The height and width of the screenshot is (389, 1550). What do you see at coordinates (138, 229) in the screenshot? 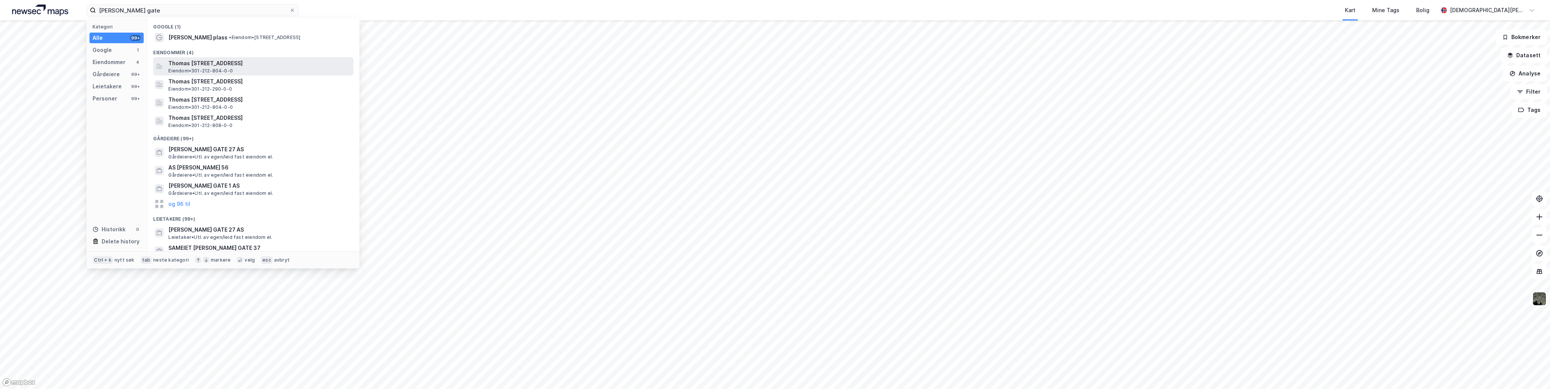
I see `div: 0` at bounding box center [138, 229].